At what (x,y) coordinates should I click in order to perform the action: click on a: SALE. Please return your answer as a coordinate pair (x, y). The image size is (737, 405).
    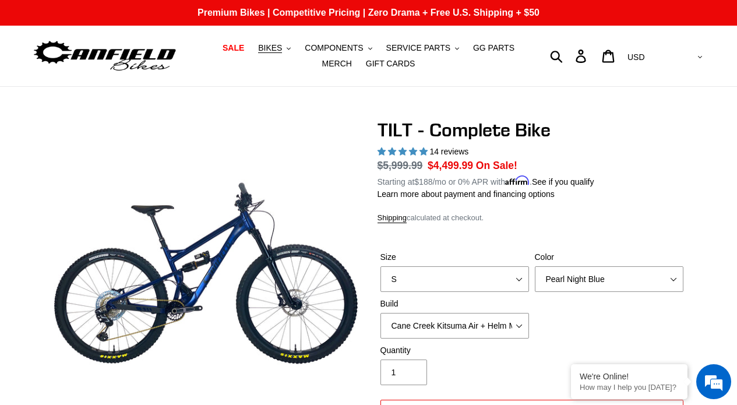
    Looking at the image, I should click on (233, 48).